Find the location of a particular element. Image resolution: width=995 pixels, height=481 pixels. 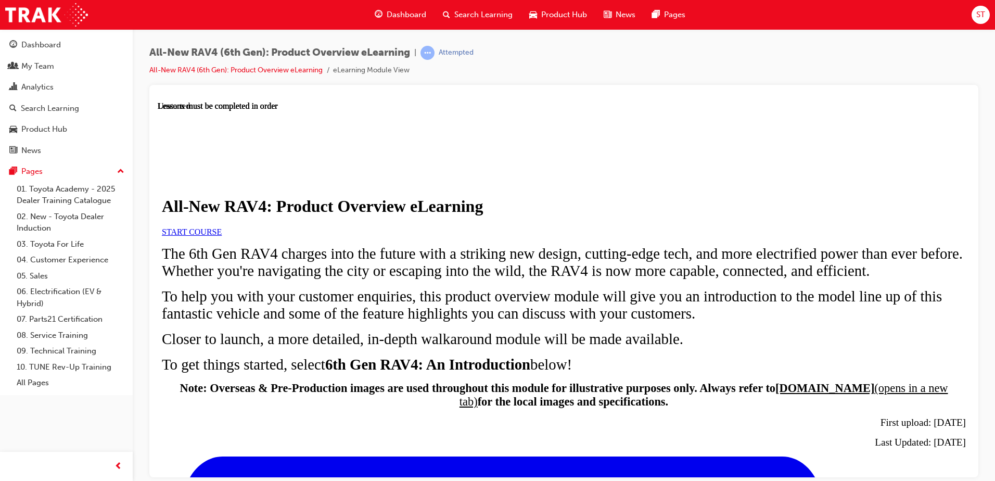

a: All Pages is located at coordinates (70, 383).